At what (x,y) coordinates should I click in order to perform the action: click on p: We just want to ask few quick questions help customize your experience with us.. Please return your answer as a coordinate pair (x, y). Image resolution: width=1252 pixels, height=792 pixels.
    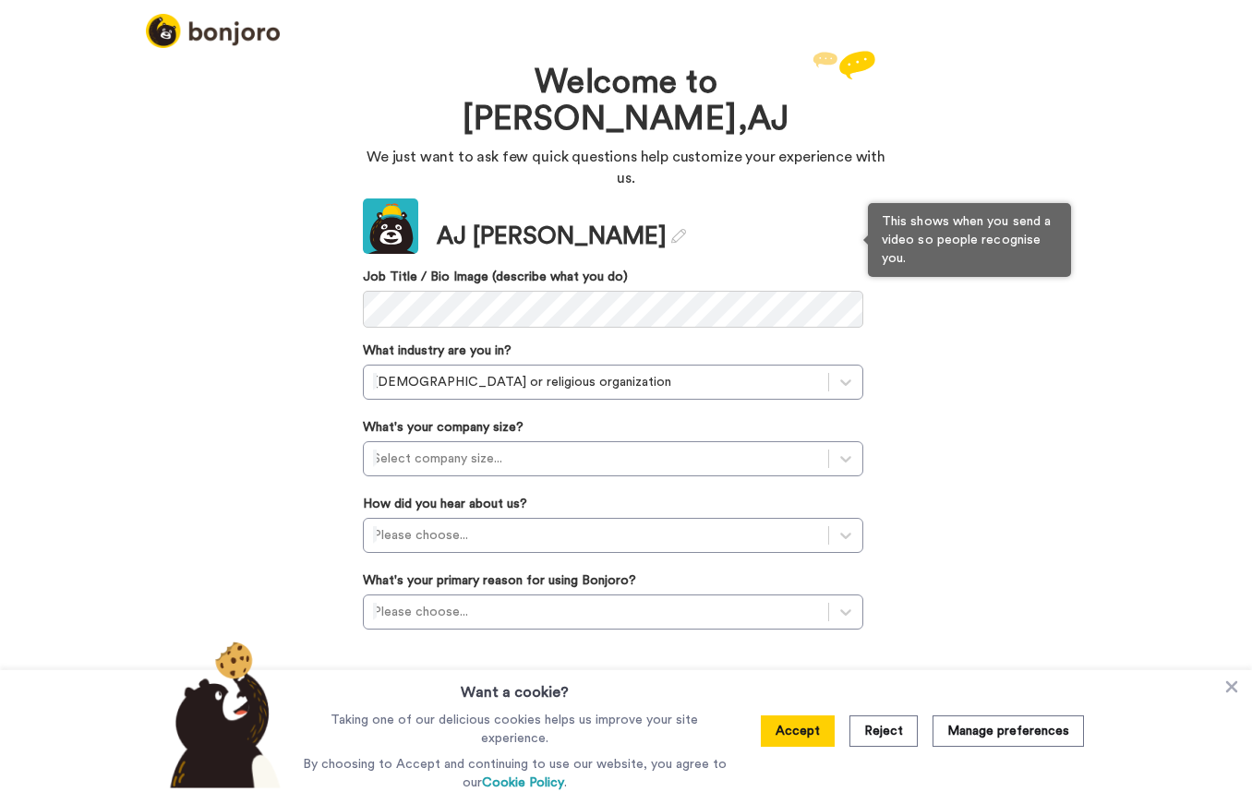
    Looking at the image, I should click on (626, 168).